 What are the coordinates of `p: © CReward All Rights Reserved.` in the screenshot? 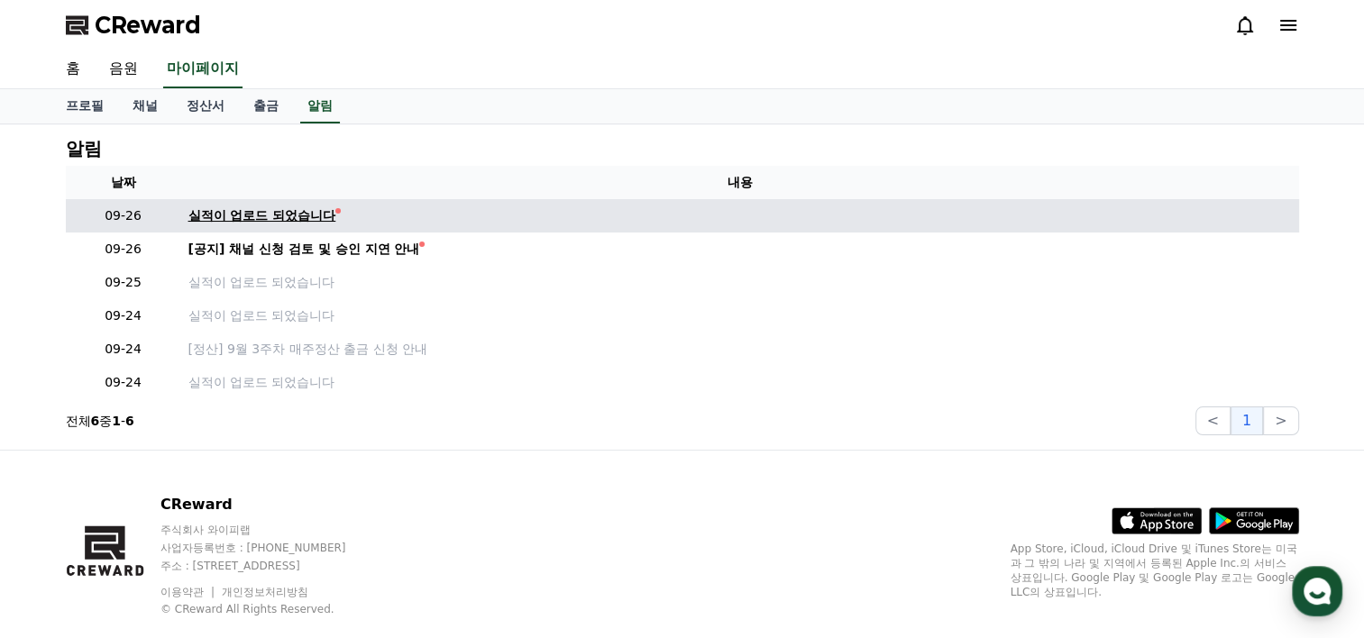 It's located at (271, 610).